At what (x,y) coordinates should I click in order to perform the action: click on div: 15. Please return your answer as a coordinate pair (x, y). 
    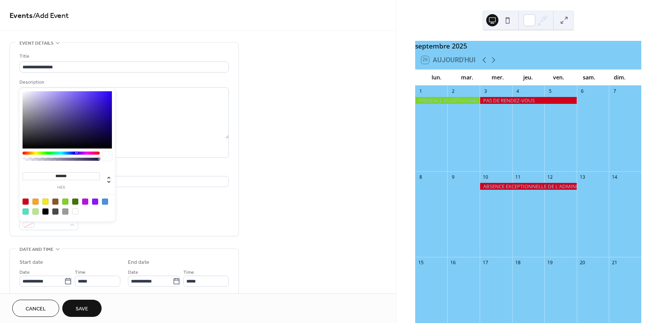
    Looking at the image, I should click on (420, 263).